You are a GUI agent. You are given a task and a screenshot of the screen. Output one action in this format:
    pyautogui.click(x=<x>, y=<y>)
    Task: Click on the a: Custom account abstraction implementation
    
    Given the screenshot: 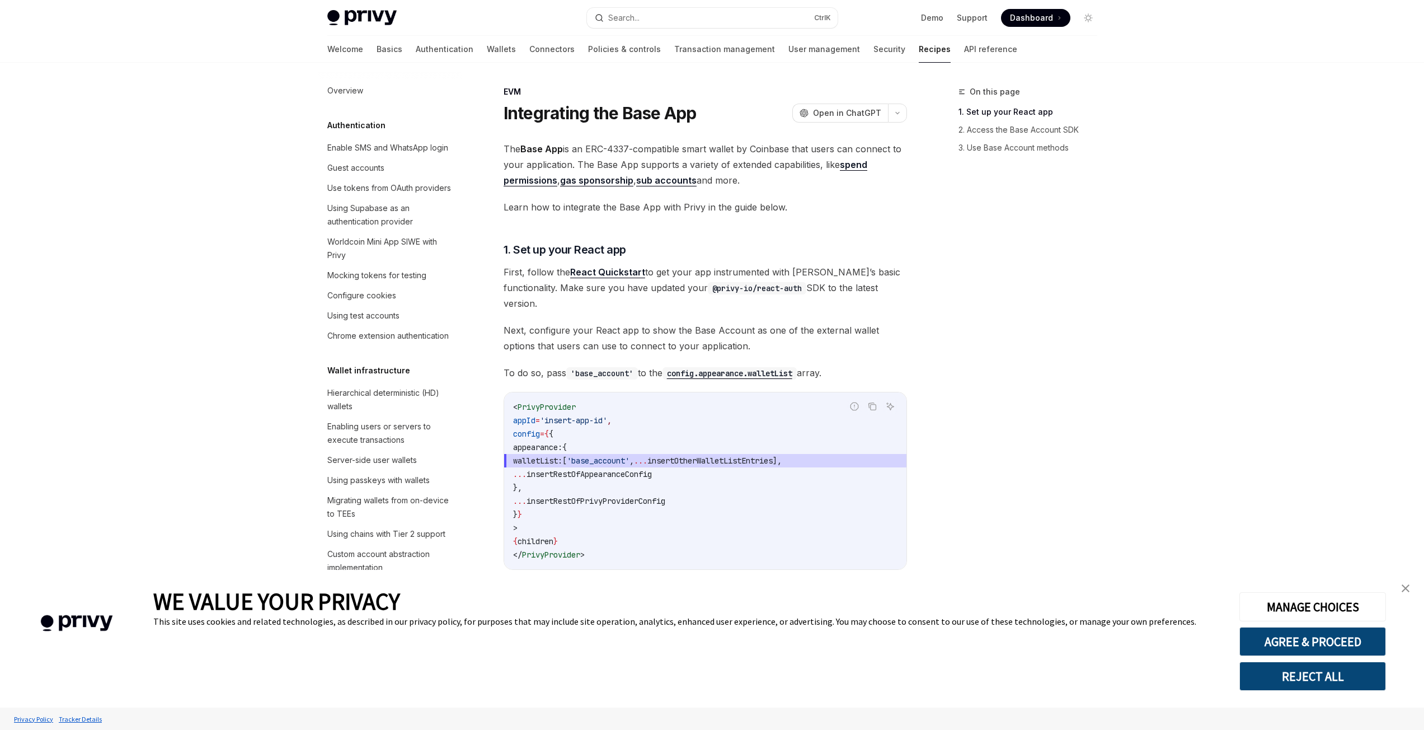 What is the action you would take?
    pyautogui.click(x=390, y=561)
    